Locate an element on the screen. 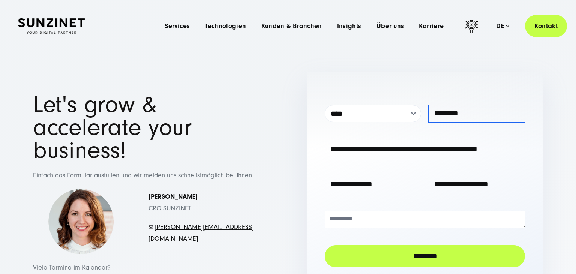 The width and height of the screenshot is (576, 274). span: Technologien is located at coordinates (225, 26).